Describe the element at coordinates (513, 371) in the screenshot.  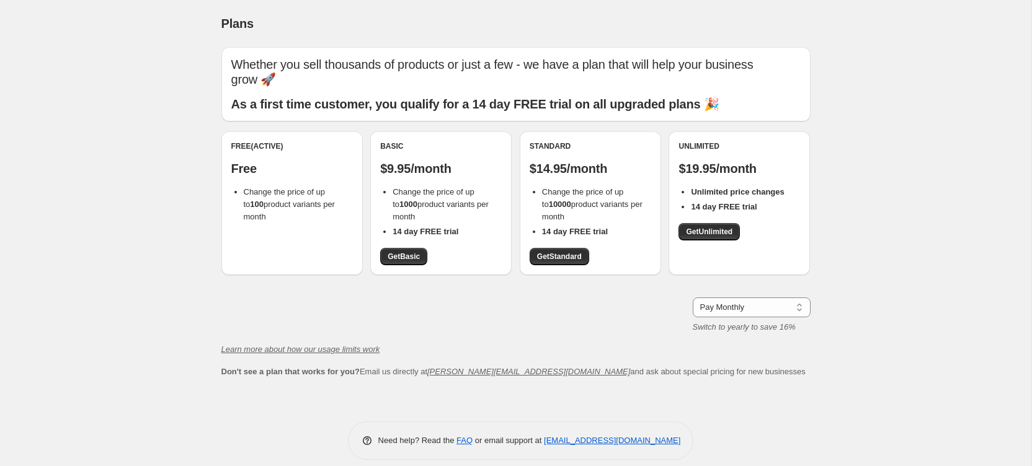
I see `span: Email us directly at and ask about special pricing for new businesses` at that location.